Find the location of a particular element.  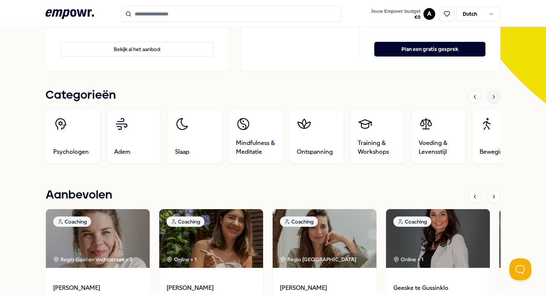

a: Beweging is located at coordinates (500, 137).